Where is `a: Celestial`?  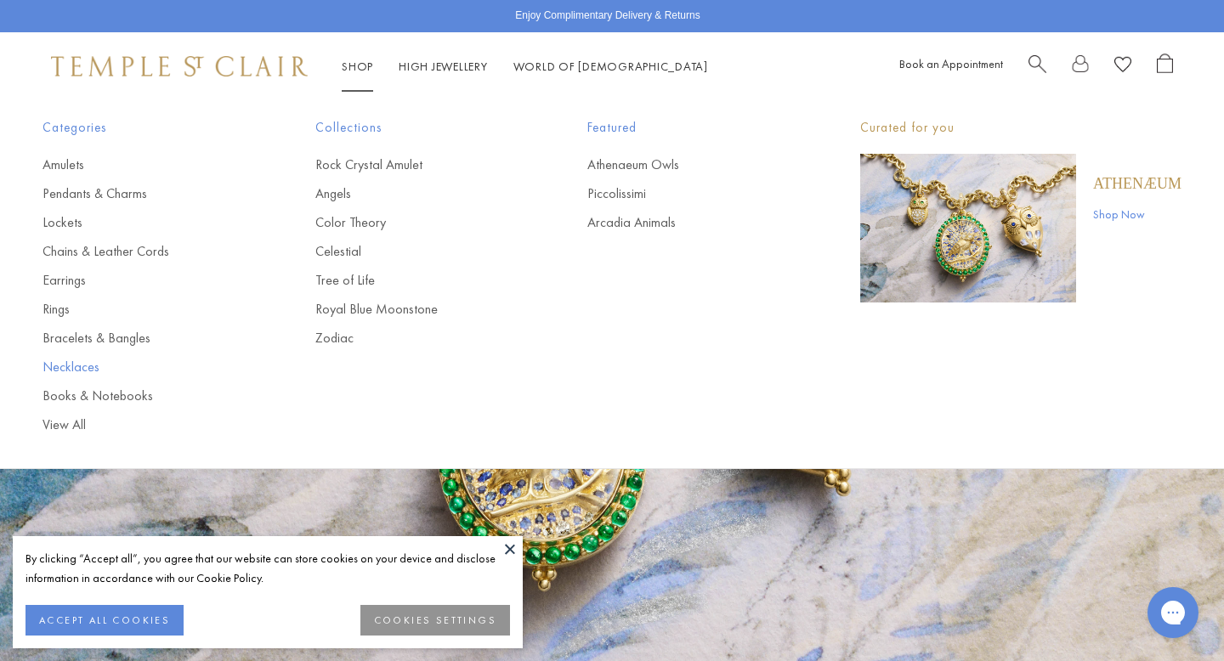
a: Celestial is located at coordinates (417, 252).